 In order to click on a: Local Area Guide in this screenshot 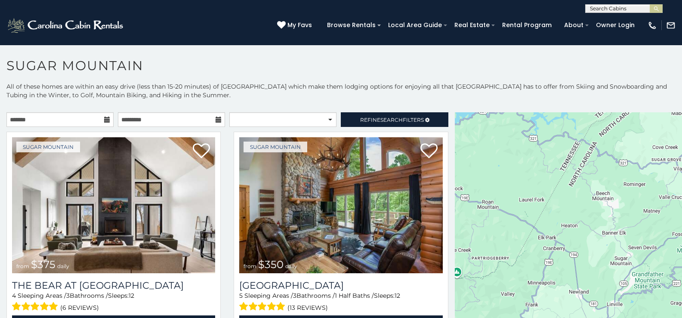, I will do `click(415, 25)`.